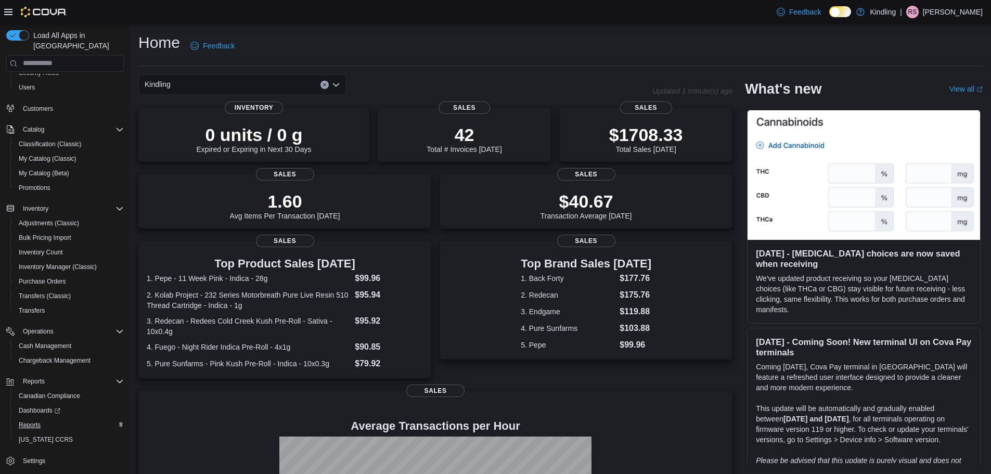 The height and width of the screenshot is (474, 991). I want to click on dd: $103.88, so click(635, 328).